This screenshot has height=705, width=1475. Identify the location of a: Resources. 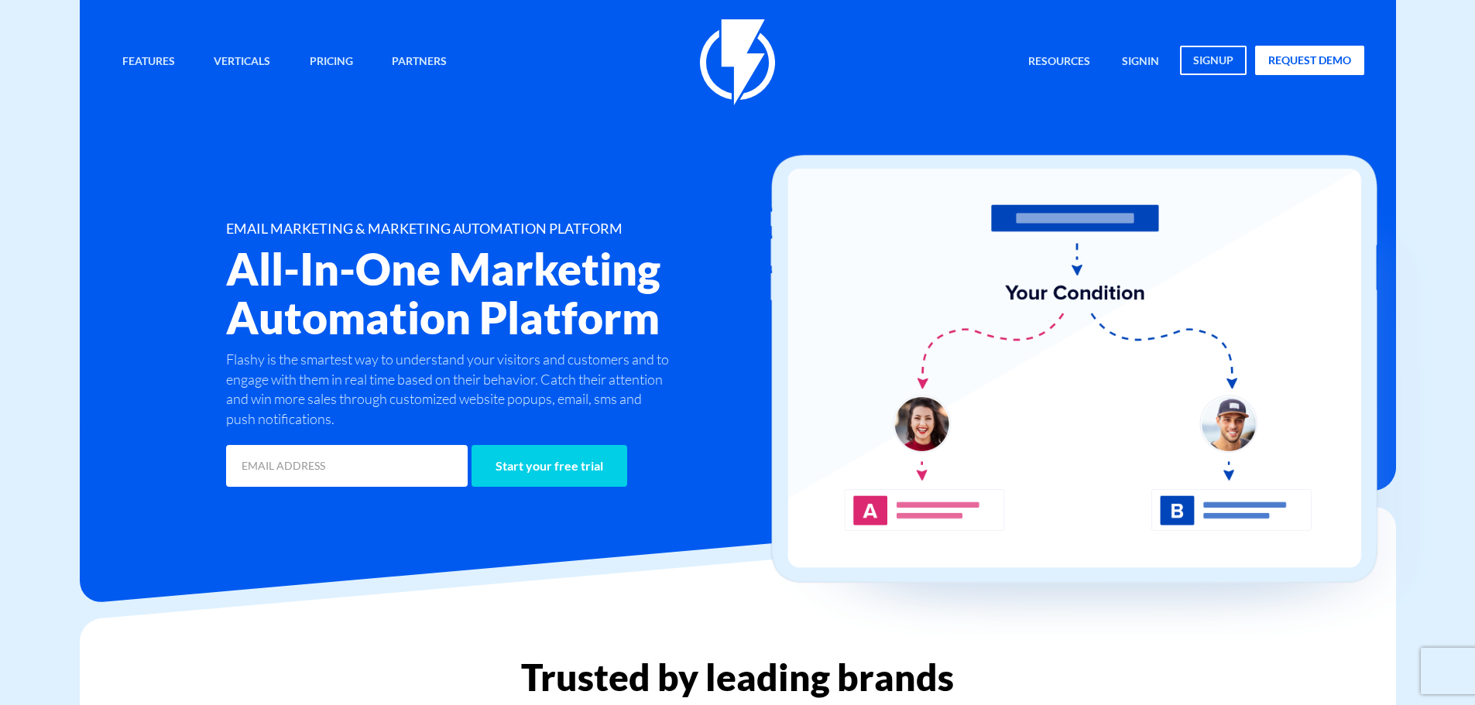
(1059, 62).